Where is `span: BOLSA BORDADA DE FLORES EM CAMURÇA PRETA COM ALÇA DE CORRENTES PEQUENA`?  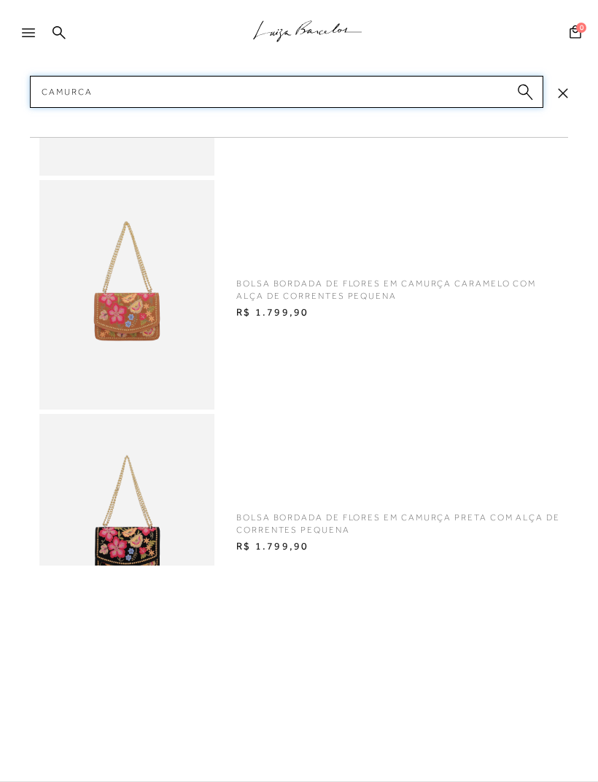
span: BOLSA BORDADA DE FLORES EM CAMURÇA PRETA COM ALÇA DE CORRENTES PEQUENA is located at coordinates (394, 518).